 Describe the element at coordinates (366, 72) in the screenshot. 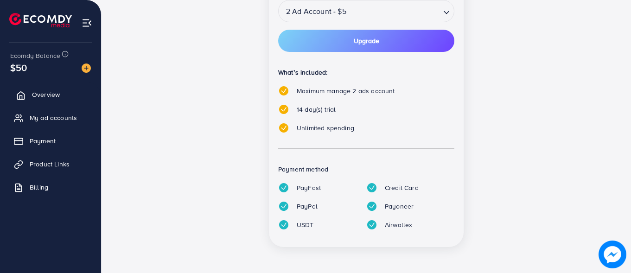

I see `p: What’s included:` at that location.